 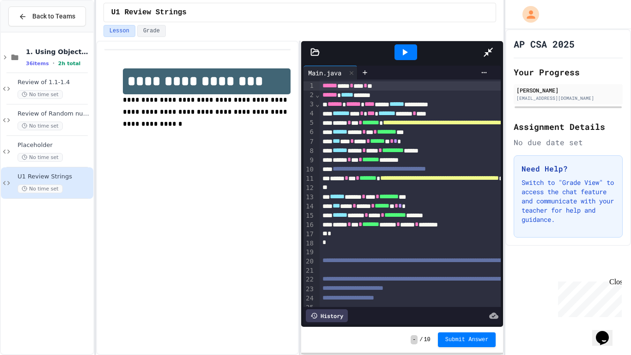 What do you see at coordinates (568, 168) in the screenshot?
I see `h3: Need Help?` at bounding box center [568, 168].